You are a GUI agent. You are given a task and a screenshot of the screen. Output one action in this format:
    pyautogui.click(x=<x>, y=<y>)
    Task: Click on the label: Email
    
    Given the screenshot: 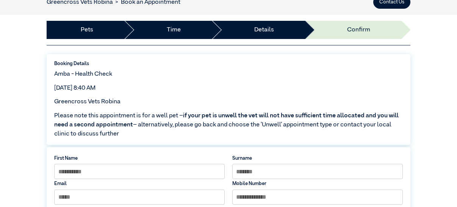 What is the action you would take?
    pyautogui.click(x=139, y=184)
    